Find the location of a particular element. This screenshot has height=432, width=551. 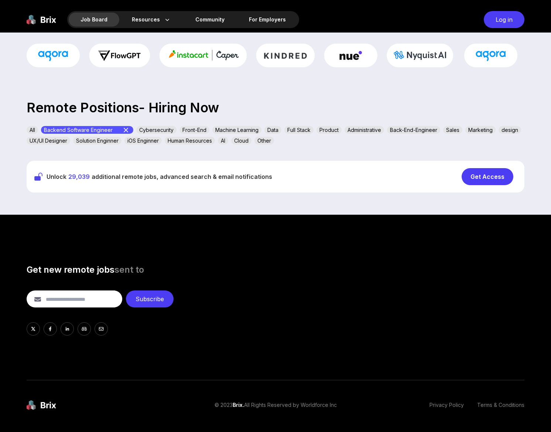

a: Terms & Conditions is located at coordinates (501, 405).